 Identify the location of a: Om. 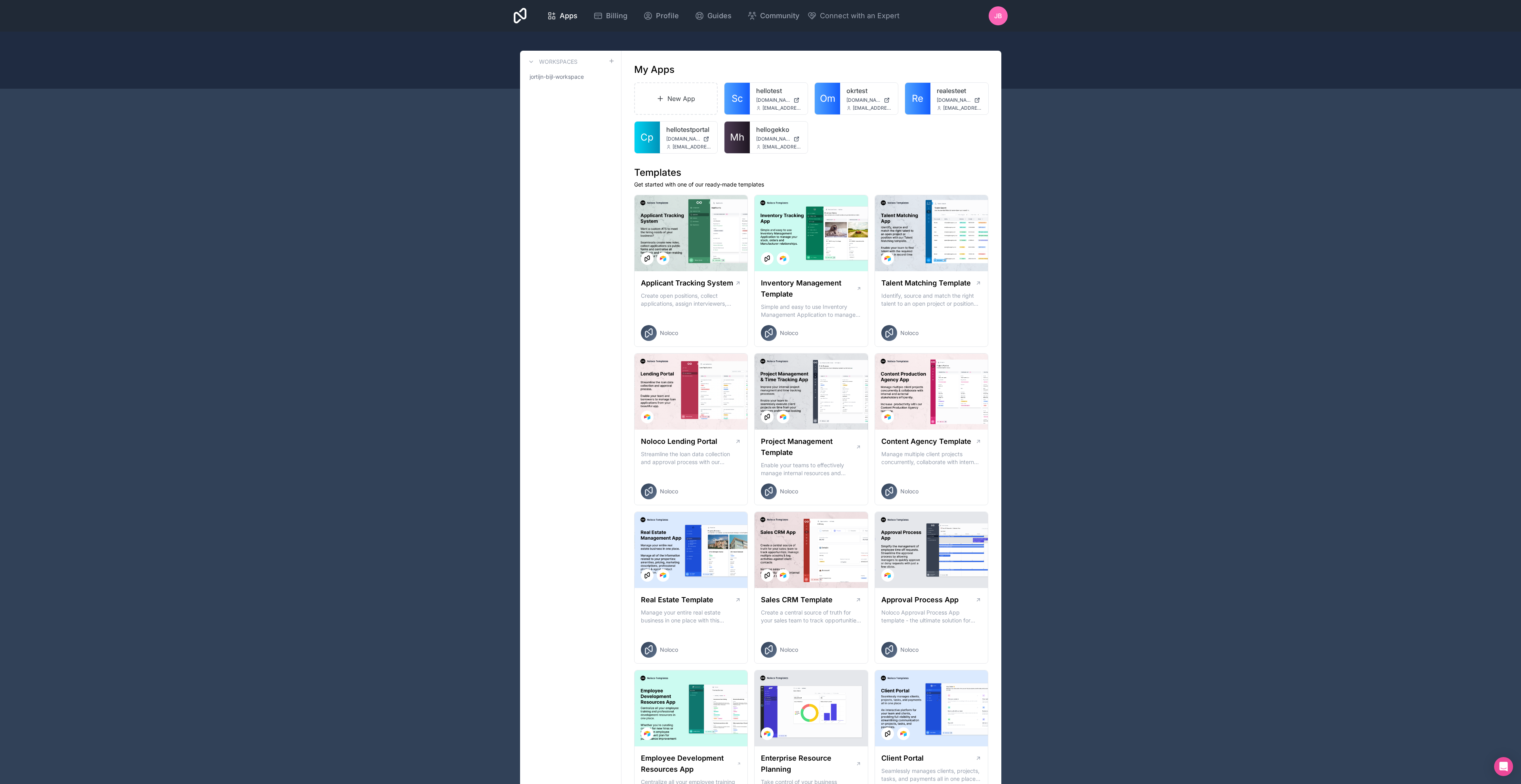
(827, 98).